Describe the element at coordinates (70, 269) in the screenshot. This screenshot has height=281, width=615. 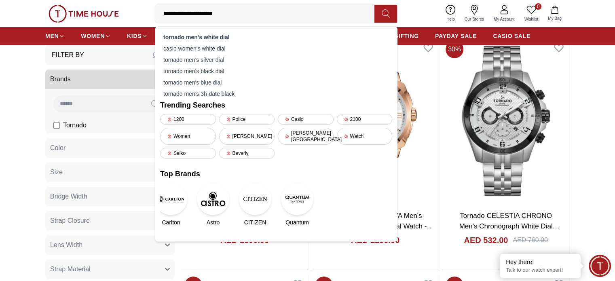
I see `span: Strap Material` at that location.